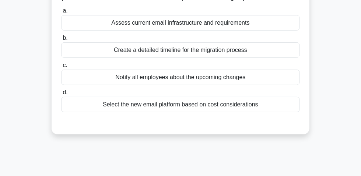 This screenshot has width=361, height=176. I want to click on div: Create a detailed timeline for the migration process, so click(181, 50).